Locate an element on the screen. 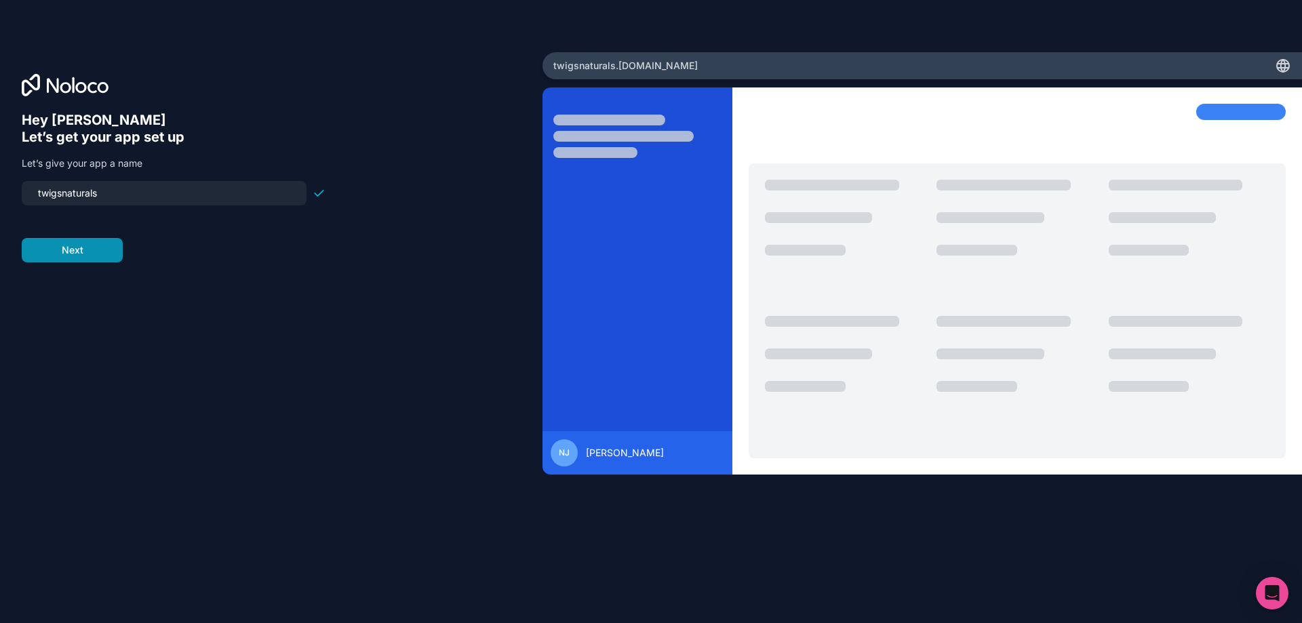 This screenshot has width=1302, height=623. input: my-team is located at coordinates (164, 193).